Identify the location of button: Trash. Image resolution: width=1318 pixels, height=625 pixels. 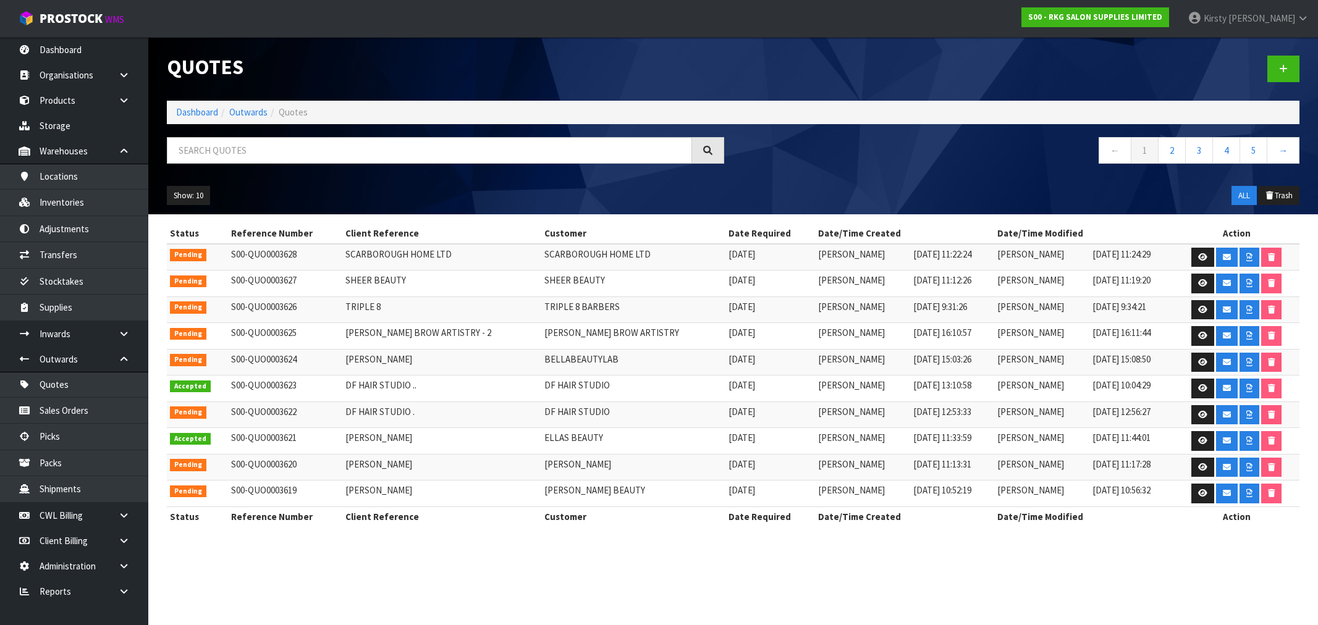
(1279, 196).